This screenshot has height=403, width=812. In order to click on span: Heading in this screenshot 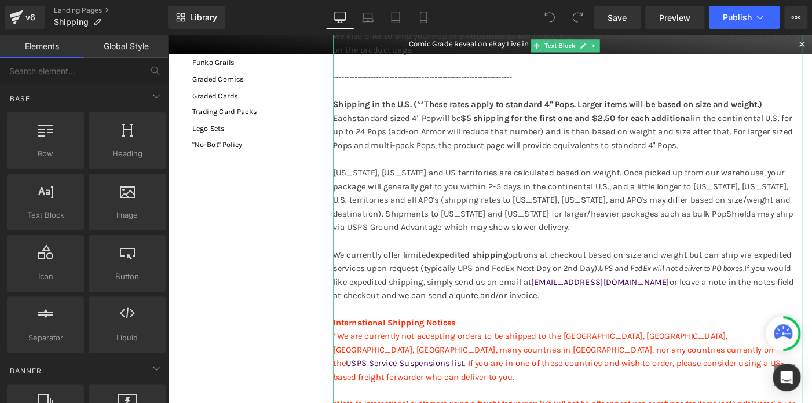, I will do `click(127, 153)`.